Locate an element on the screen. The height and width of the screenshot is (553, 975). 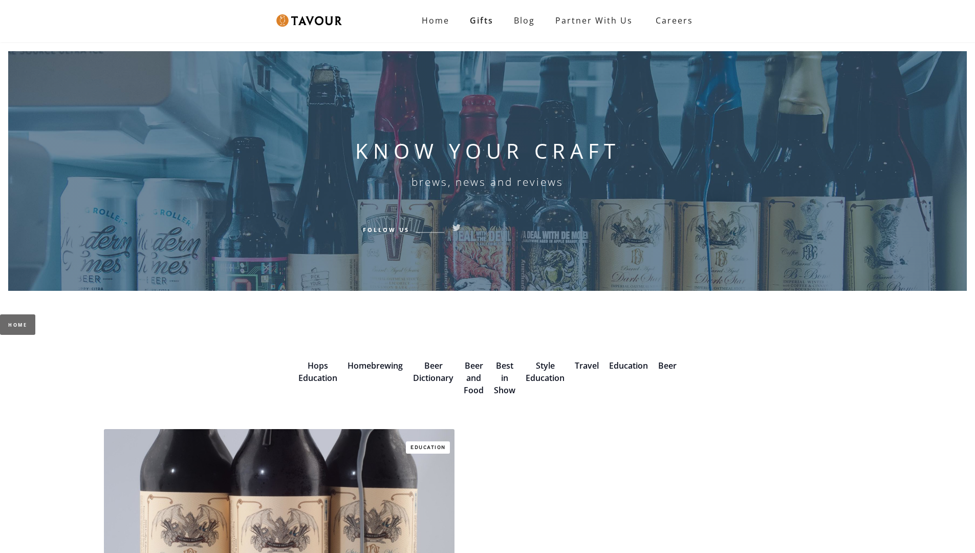
h6: brews, news and reviews is located at coordinates (487, 182).